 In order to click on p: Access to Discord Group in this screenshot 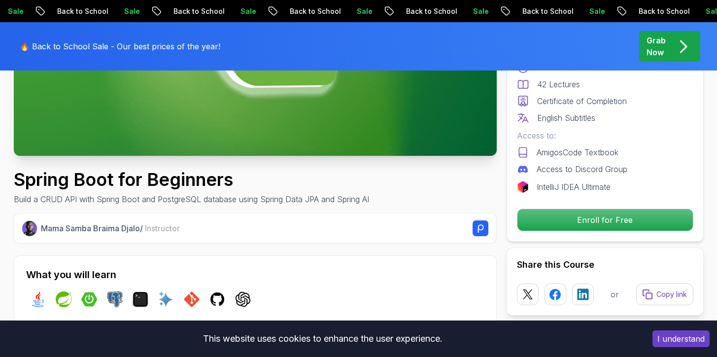, I will do `click(582, 169)`.